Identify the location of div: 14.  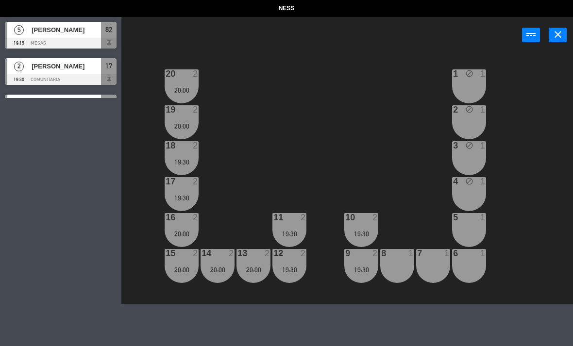
(201, 253).